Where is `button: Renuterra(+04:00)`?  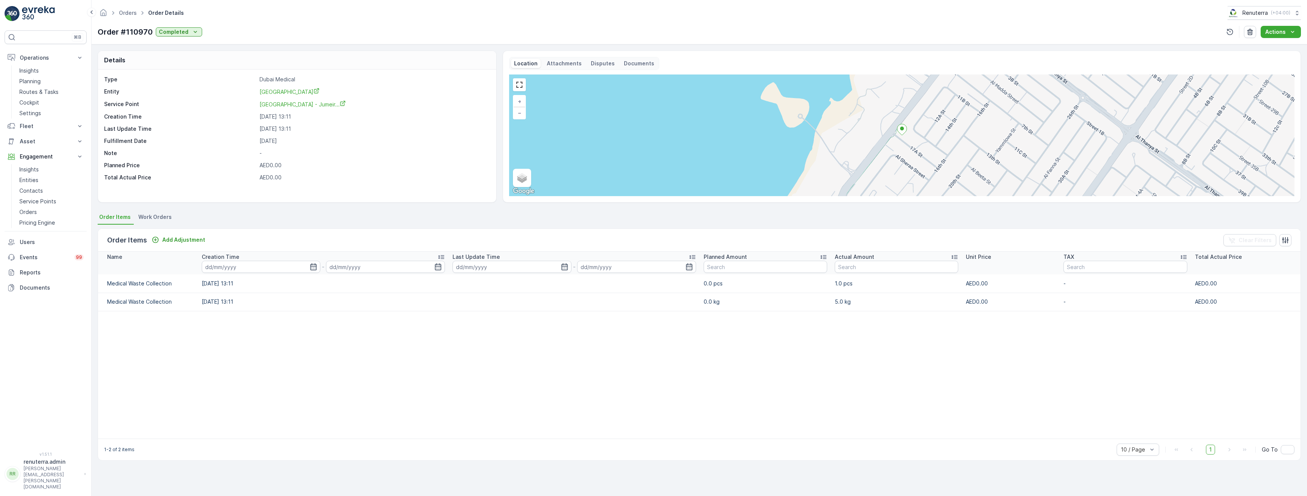 button: Renuterra(+04:00) is located at coordinates (1264, 13).